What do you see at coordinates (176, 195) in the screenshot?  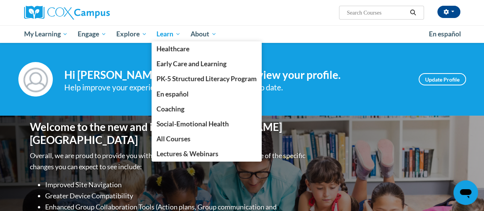 I see `li: Greater Device Compatibility` at bounding box center [176, 195].